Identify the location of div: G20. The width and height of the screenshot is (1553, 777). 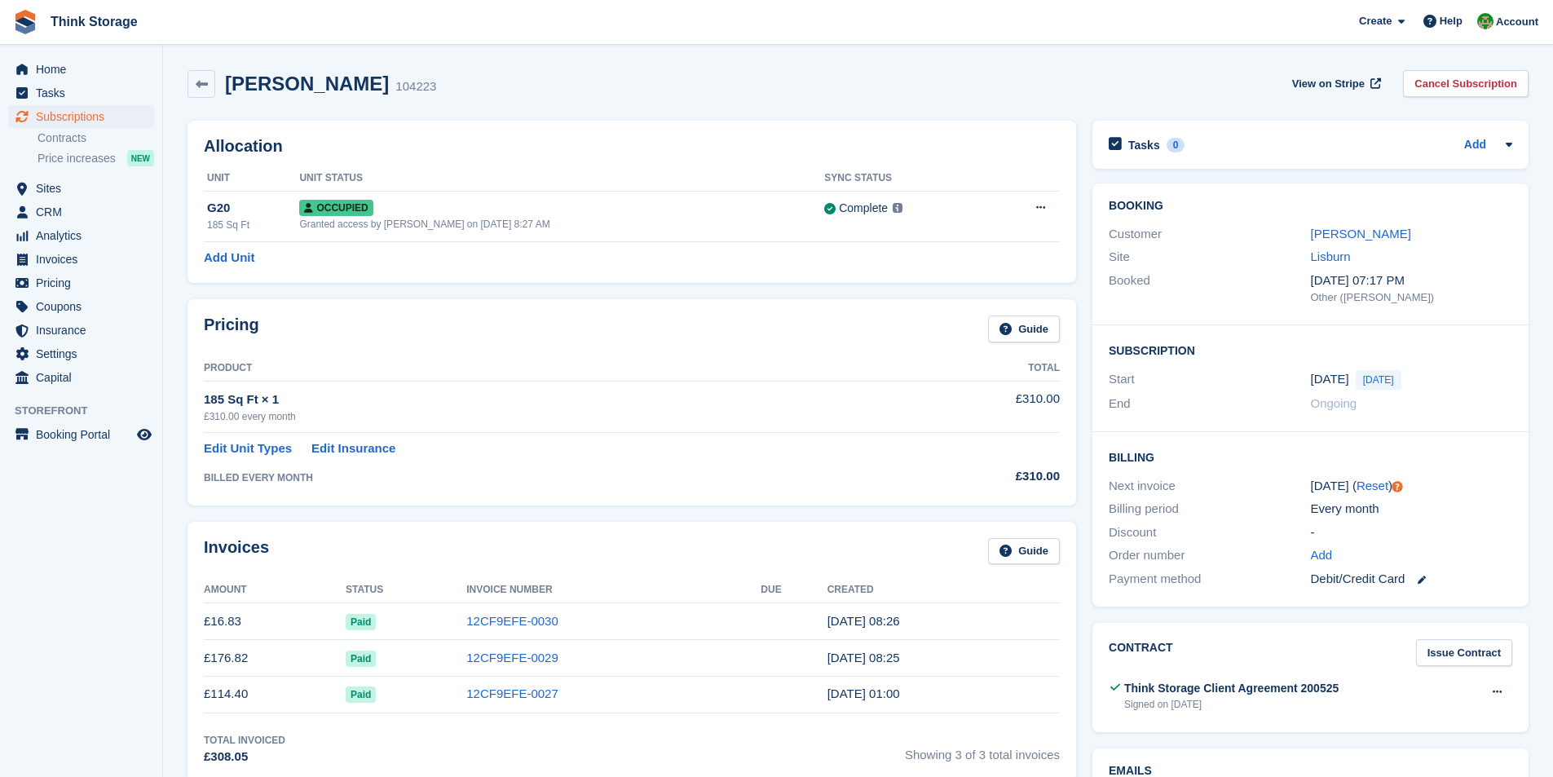
(253, 208).